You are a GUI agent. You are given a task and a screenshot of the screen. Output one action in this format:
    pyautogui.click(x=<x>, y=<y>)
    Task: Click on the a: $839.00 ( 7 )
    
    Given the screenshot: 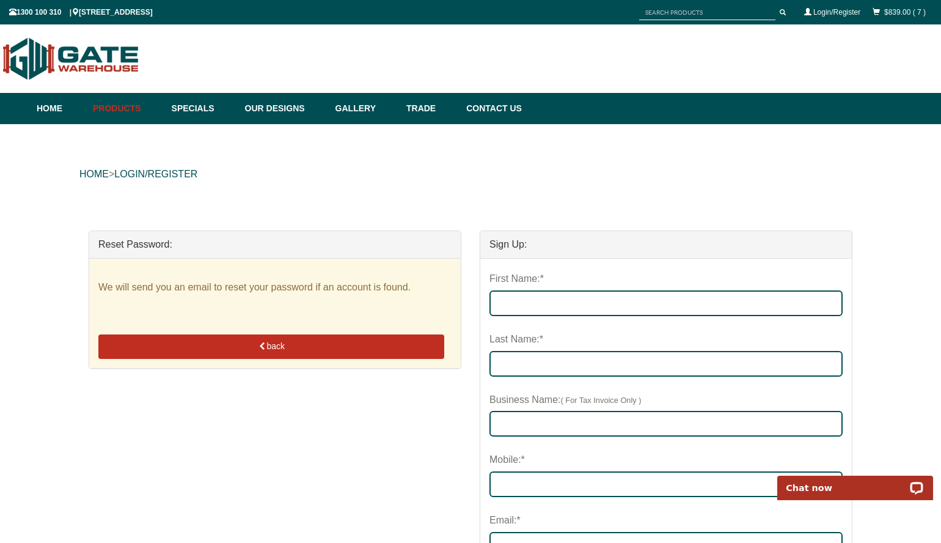 What is the action you would take?
    pyautogui.click(x=905, y=12)
    